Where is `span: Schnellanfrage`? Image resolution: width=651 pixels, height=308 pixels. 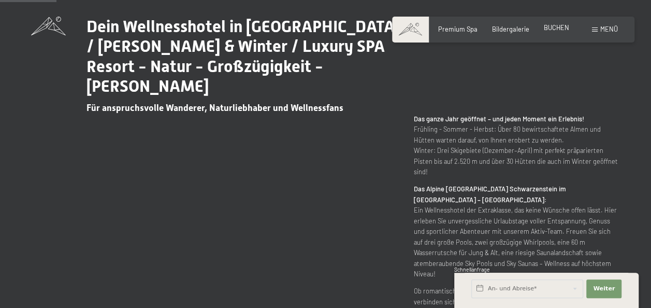
span: Schnellanfrage is located at coordinates (472, 269).